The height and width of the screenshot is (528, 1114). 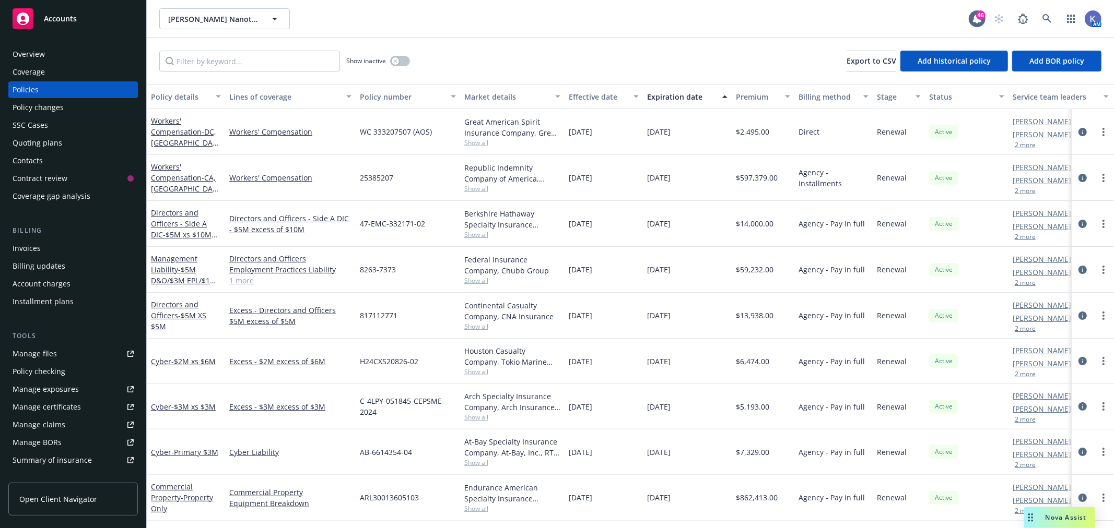 What do you see at coordinates (182, 503) in the screenshot?
I see `span: - Property Only` at bounding box center [182, 503].